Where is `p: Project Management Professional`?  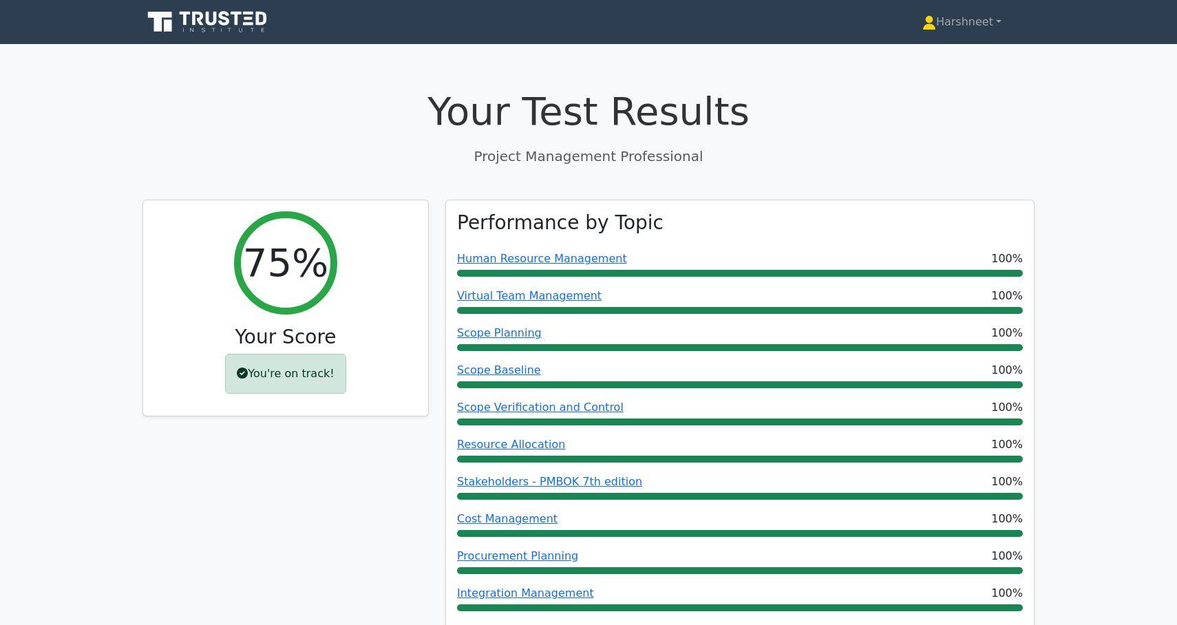
p: Project Management Professional is located at coordinates (588, 156).